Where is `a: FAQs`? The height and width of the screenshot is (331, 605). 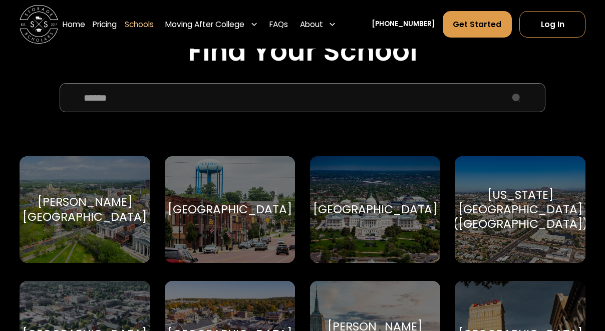 a: FAQs is located at coordinates (279, 24).